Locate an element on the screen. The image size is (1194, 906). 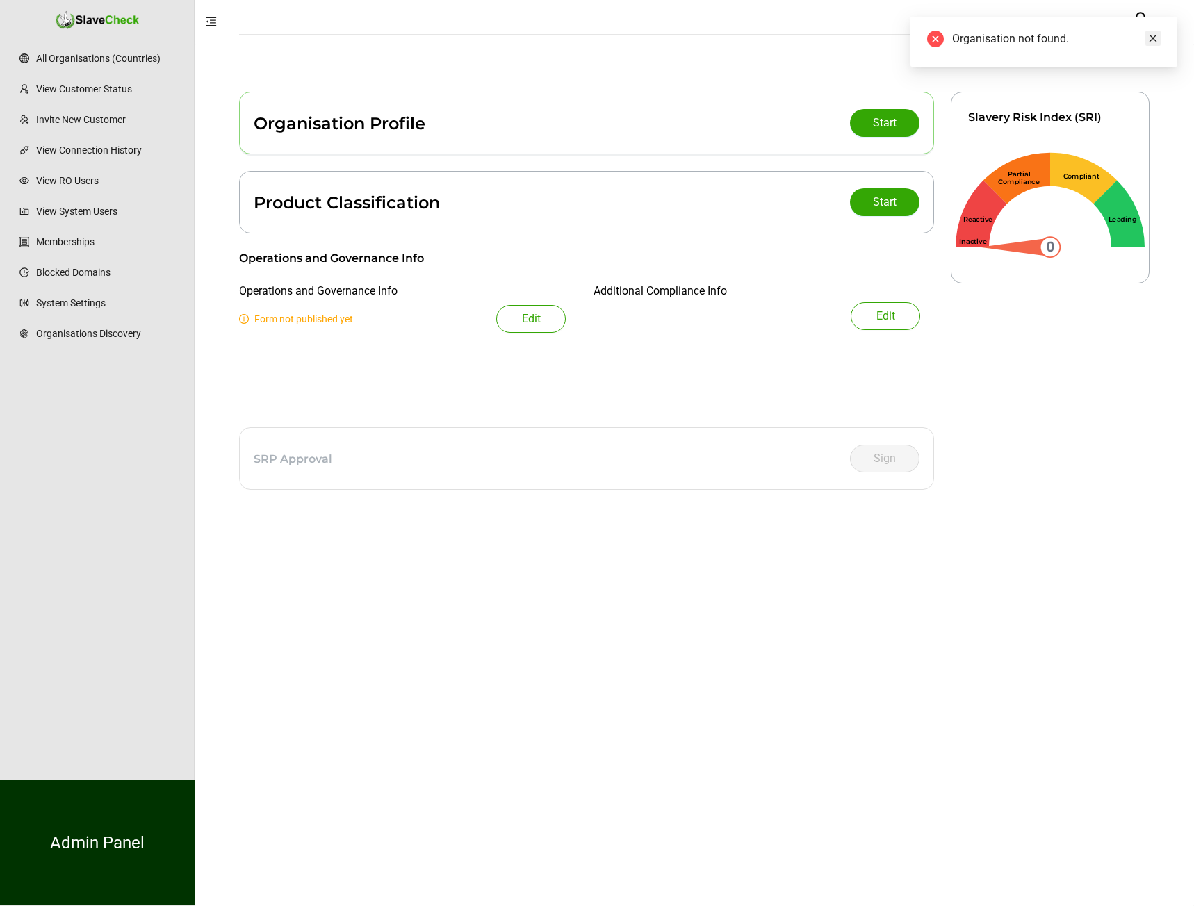
div: Leading is located at coordinates (1122, 220).